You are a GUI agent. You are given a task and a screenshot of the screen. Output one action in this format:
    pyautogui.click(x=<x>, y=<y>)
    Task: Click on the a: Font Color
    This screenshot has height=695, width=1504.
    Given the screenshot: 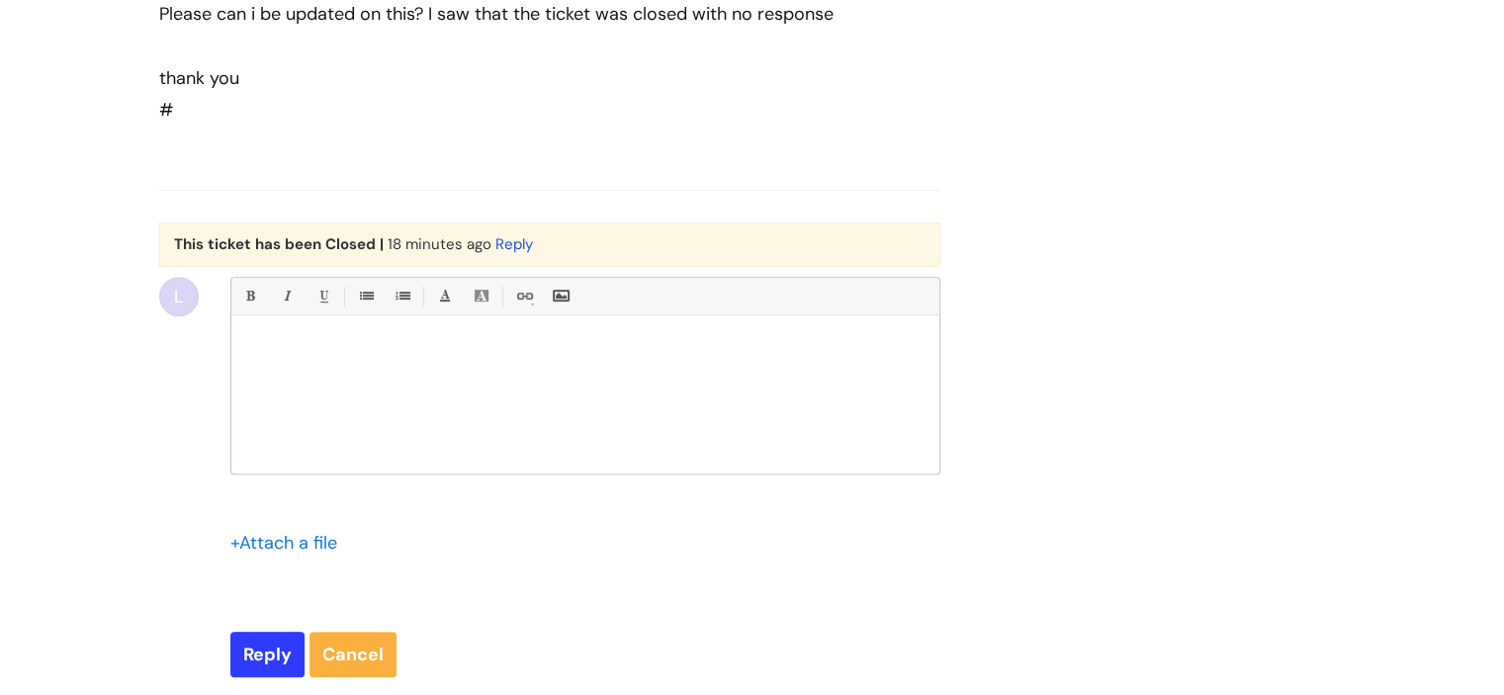 What is the action you would take?
    pyautogui.click(x=444, y=296)
    